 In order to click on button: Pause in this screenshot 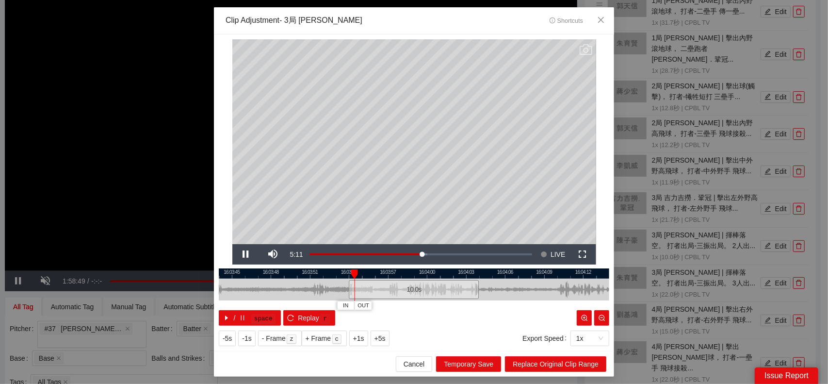, I will do `click(246, 254)`.